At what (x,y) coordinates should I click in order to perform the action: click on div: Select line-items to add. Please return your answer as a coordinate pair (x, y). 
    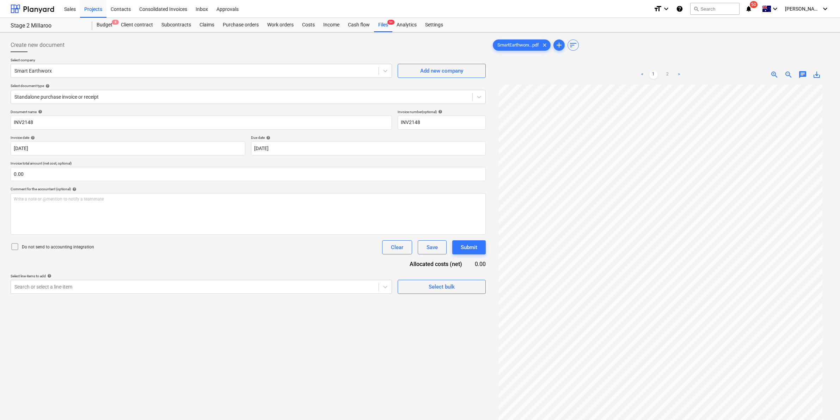
    Looking at the image, I should click on (201, 276).